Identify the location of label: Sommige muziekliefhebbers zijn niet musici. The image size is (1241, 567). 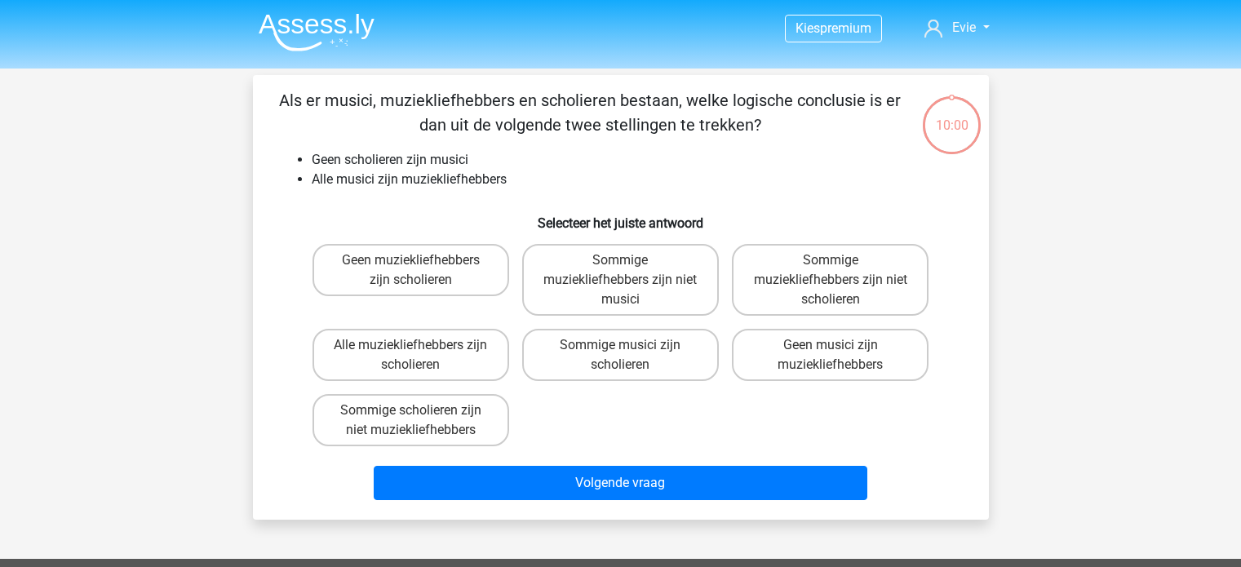
(620, 280).